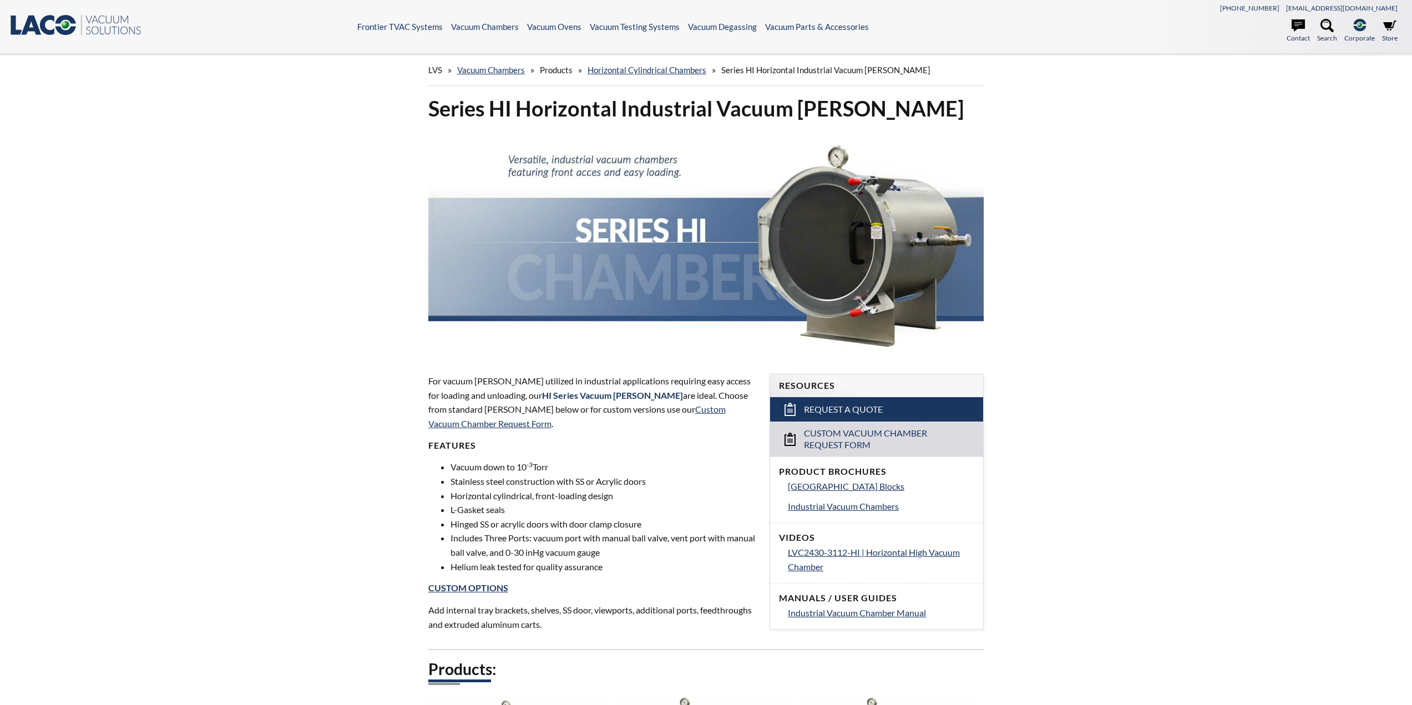 Image resolution: width=1412 pixels, height=705 pixels. I want to click on a: Vacuum Parts & Accessories, so click(816, 27).